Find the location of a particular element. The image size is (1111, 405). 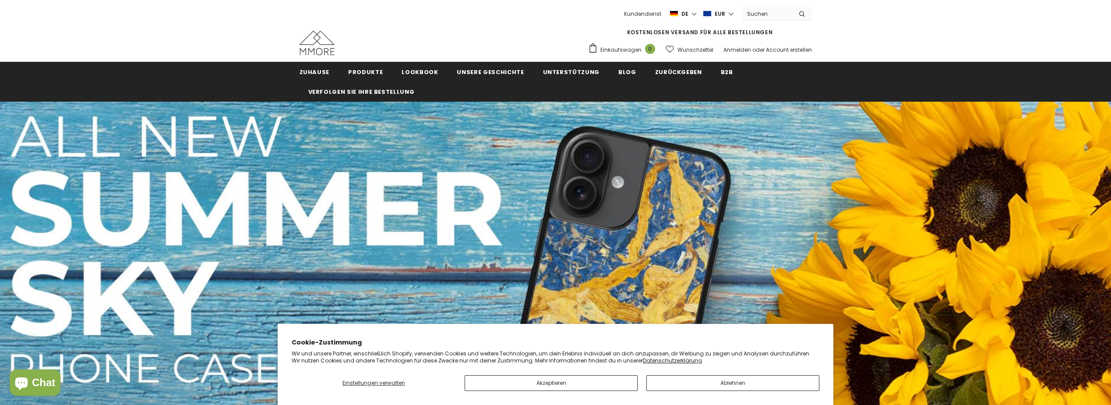

button: Akzeptieren is located at coordinates (551, 383).